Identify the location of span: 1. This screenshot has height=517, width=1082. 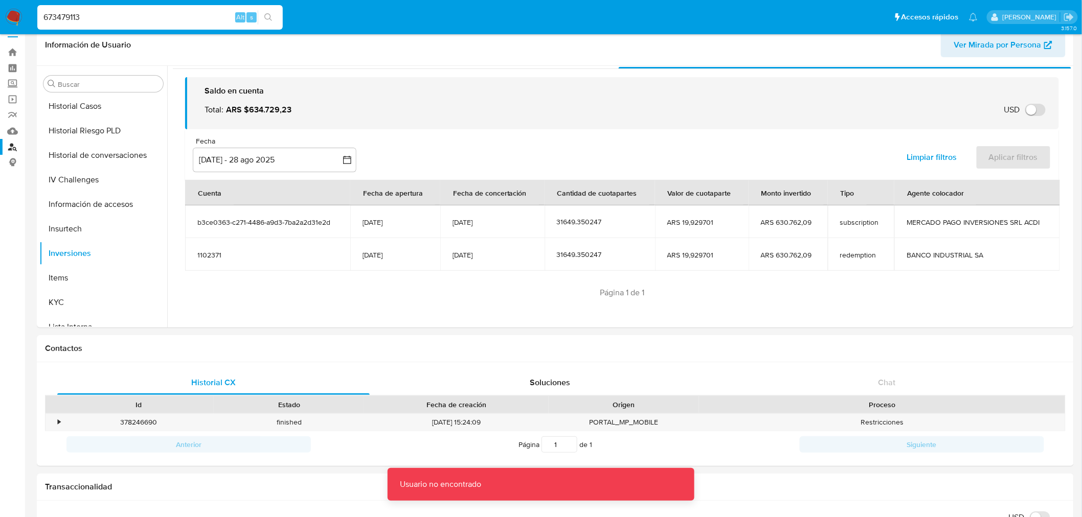
(591, 445).